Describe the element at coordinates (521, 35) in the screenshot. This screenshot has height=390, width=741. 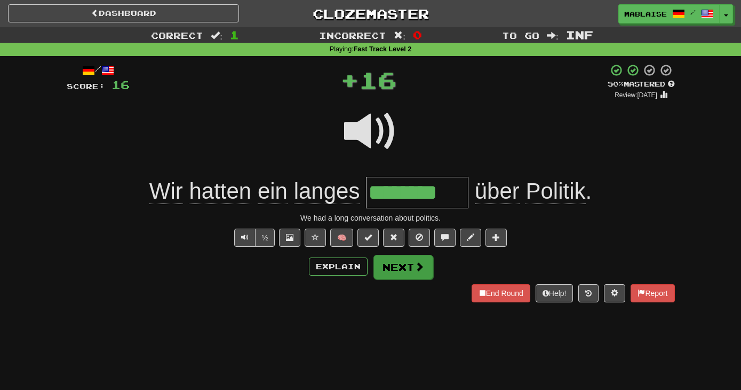
I see `span: To go` at that location.